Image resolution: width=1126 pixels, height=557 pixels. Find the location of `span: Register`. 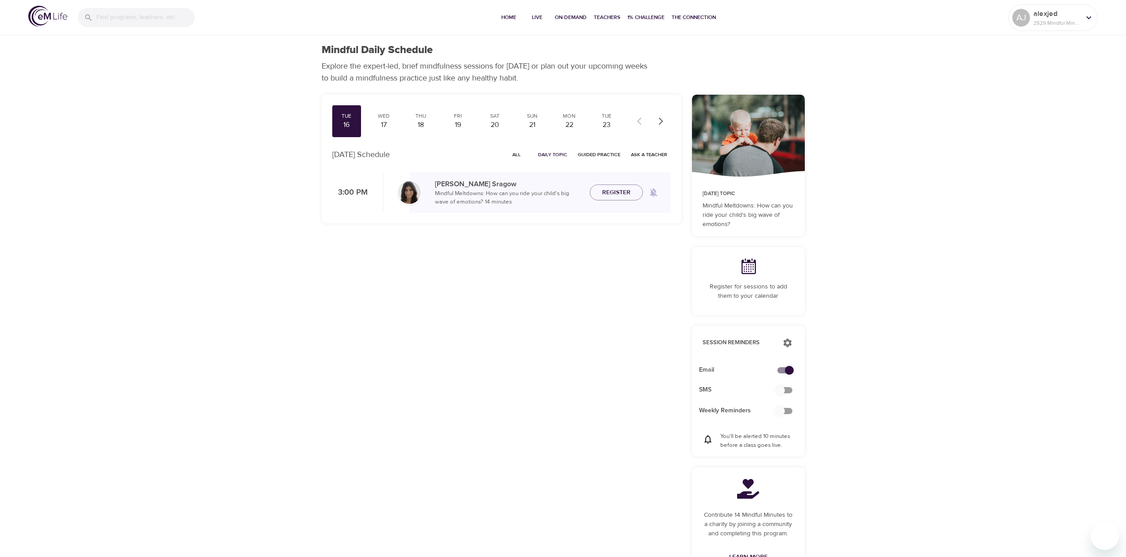

span: Register is located at coordinates (616, 192).